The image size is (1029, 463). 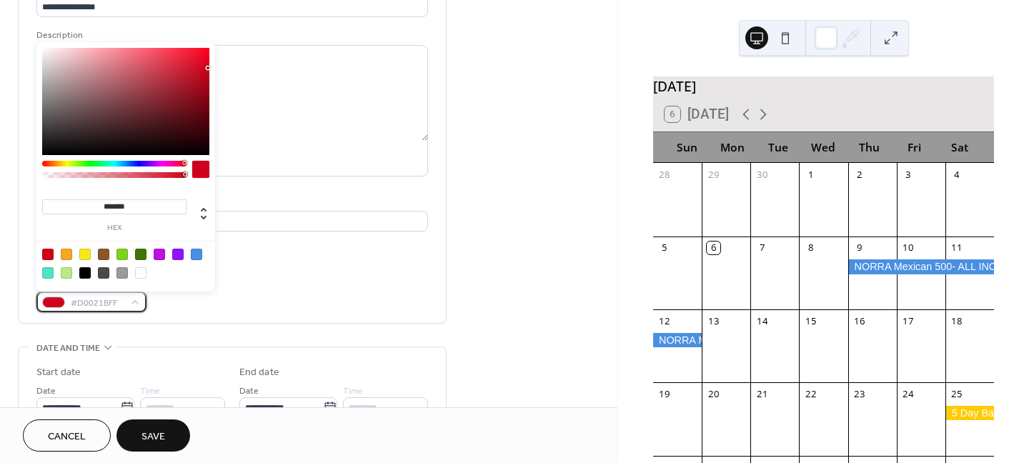 I want to click on div: 21, so click(x=762, y=395).